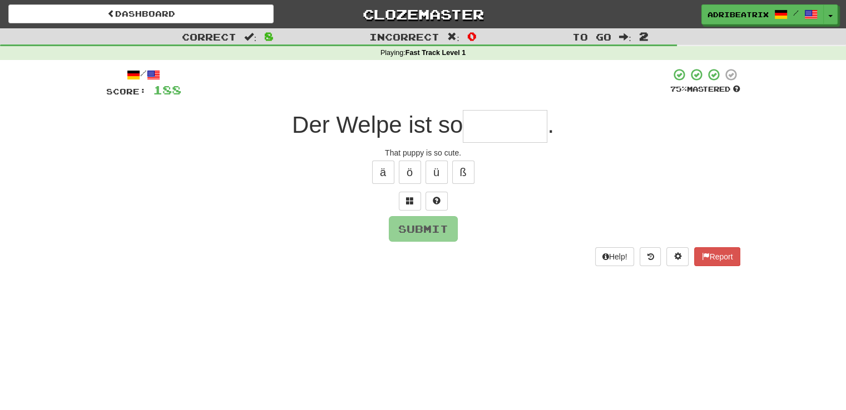 The height and width of the screenshot is (410, 846). I want to click on span: 2, so click(643, 36).